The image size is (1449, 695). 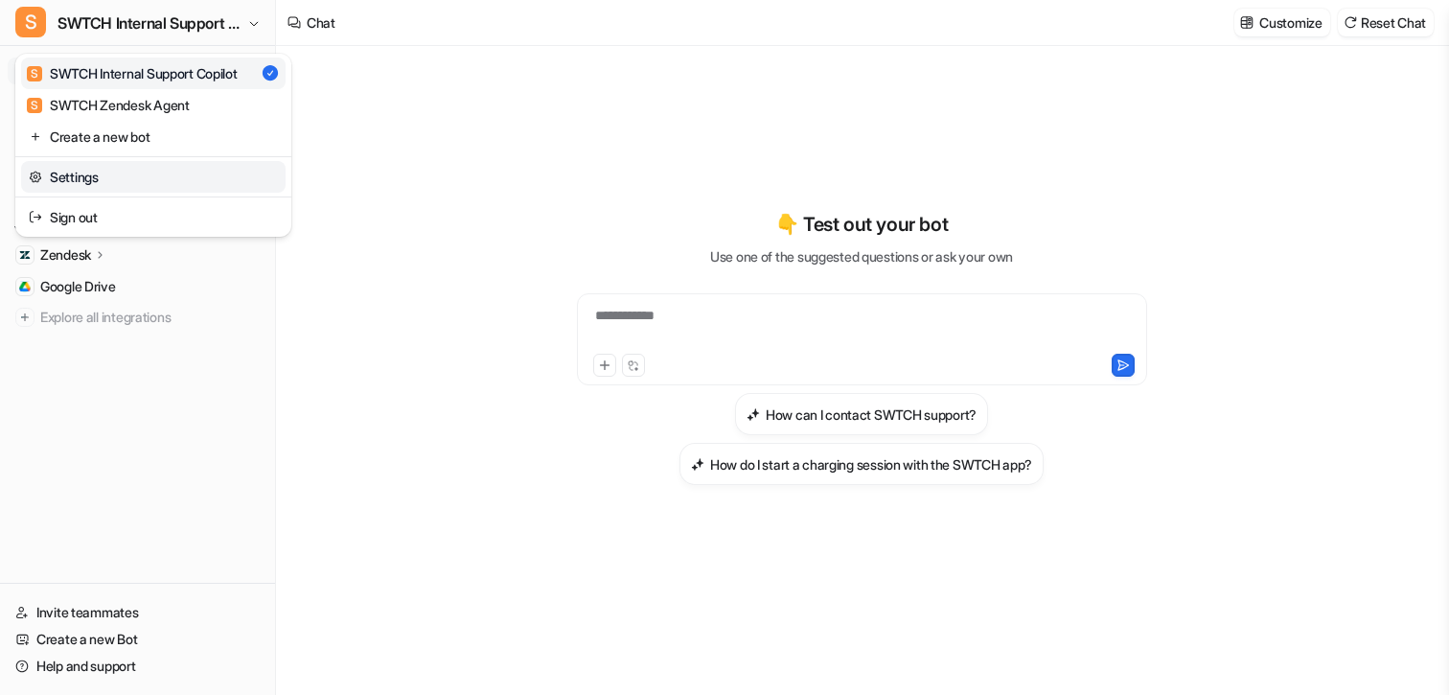 What do you see at coordinates (153, 176) in the screenshot?
I see `a: Settings` at bounding box center [153, 176].